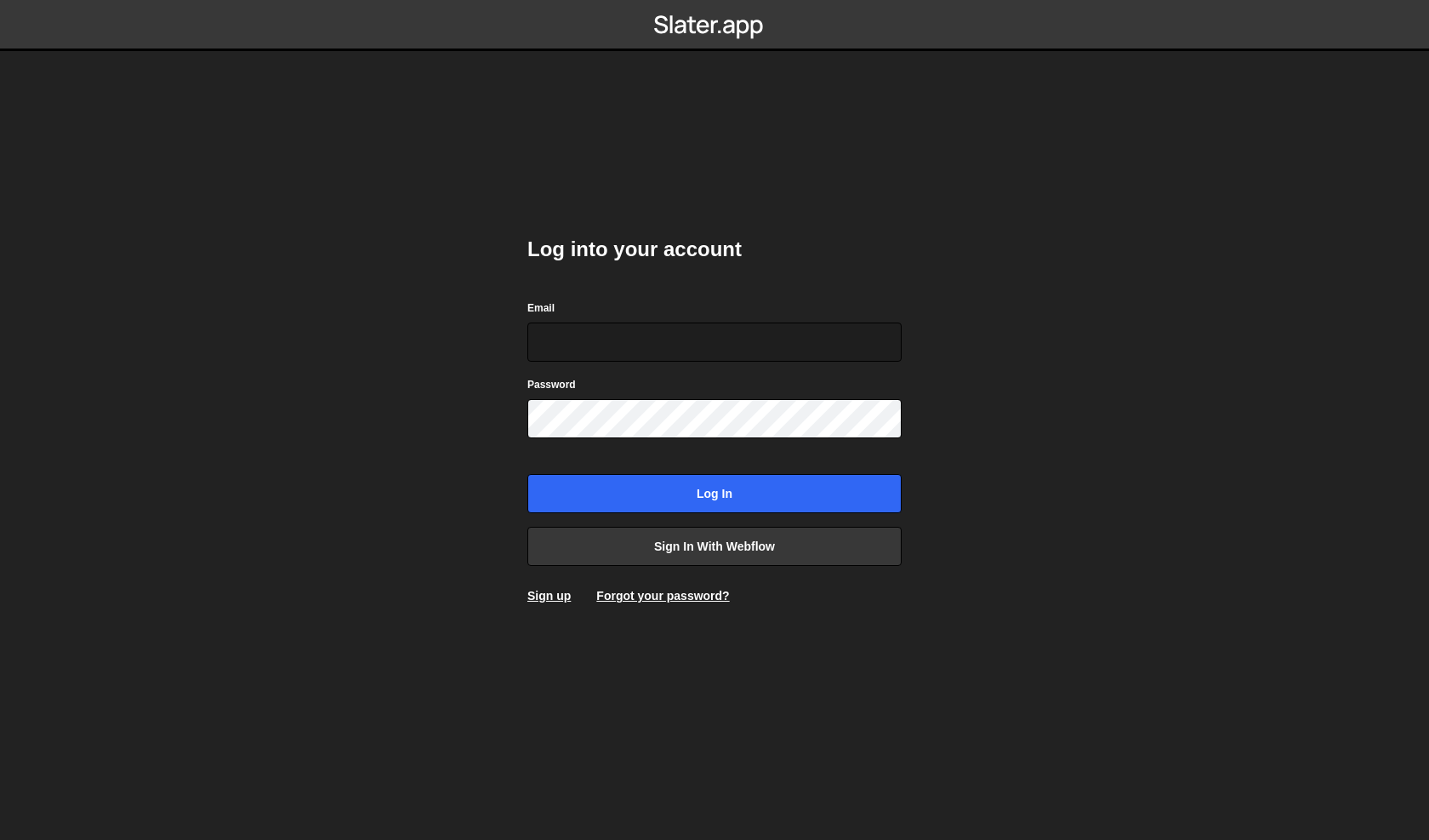 Image resolution: width=1429 pixels, height=840 pixels. Describe the element at coordinates (714, 249) in the screenshot. I see `h2: Log into your account` at that location.